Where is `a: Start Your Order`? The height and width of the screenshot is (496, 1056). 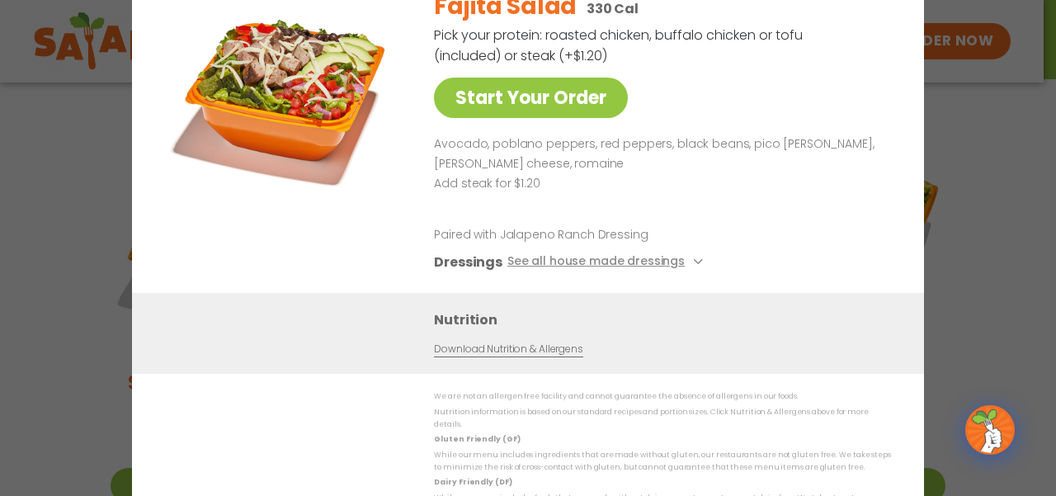
a: Start Your Order is located at coordinates (531, 97).